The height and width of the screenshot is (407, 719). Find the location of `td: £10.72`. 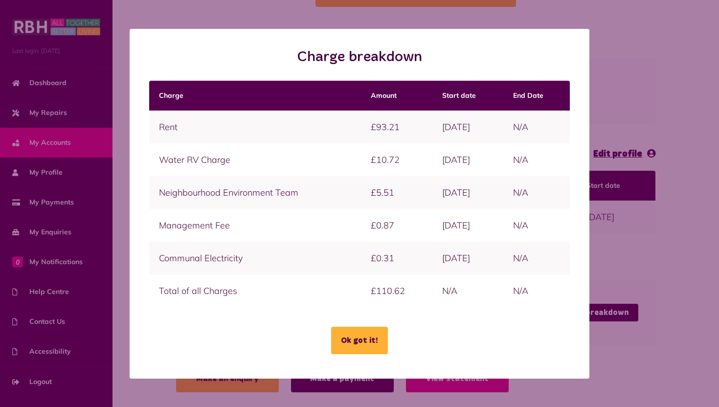

td: £10.72 is located at coordinates (397, 160).